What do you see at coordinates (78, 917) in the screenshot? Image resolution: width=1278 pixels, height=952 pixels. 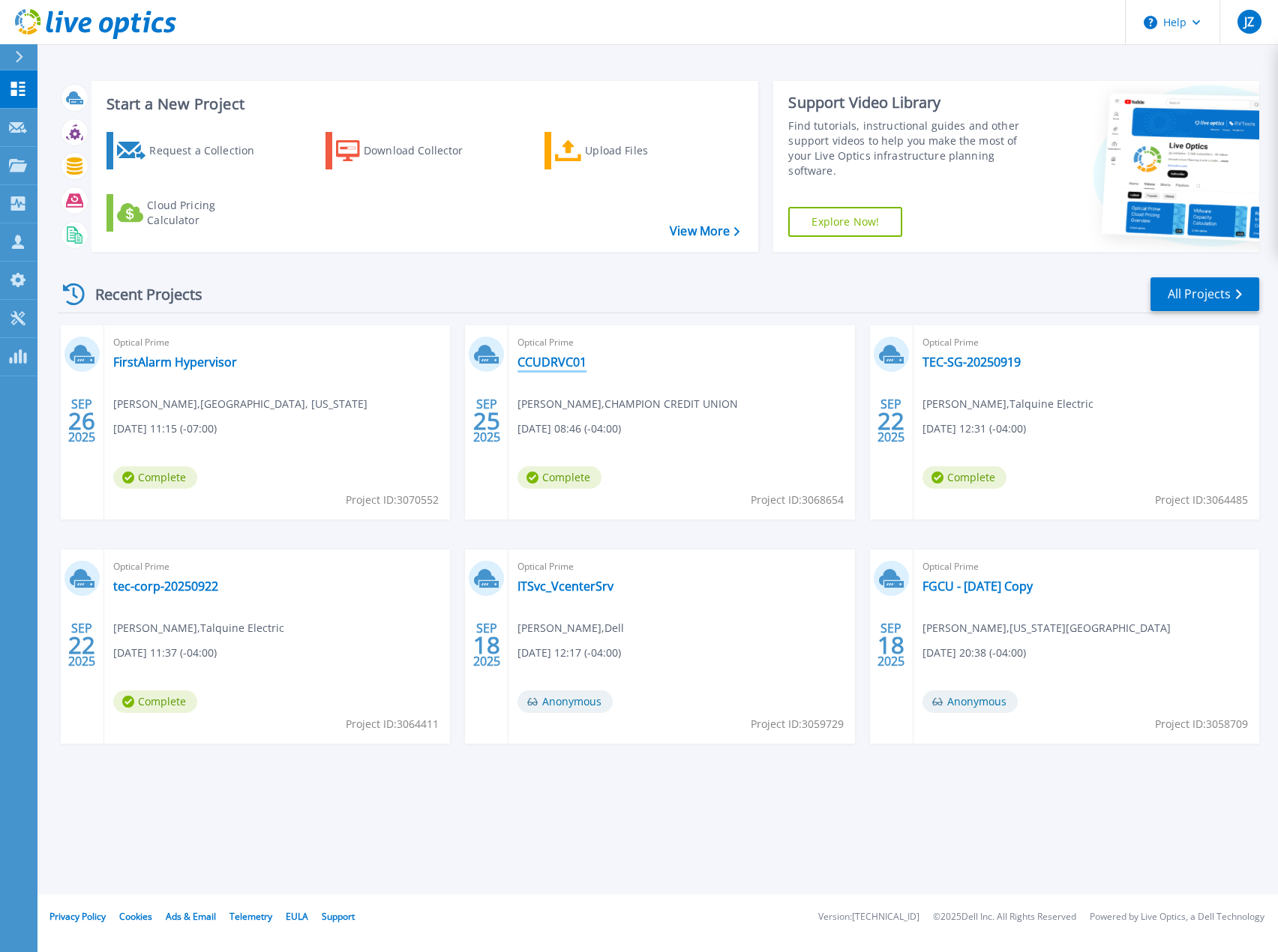 I see `a: Privacy Policy` at bounding box center [78, 917].